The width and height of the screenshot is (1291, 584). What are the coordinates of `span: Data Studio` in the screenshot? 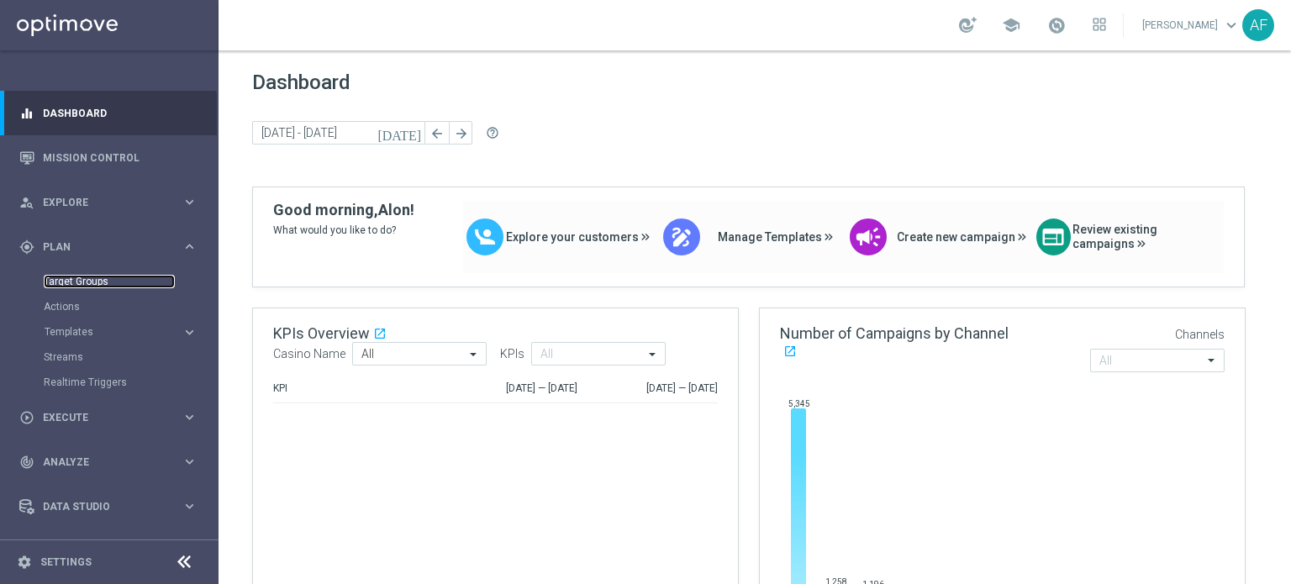 It's located at (112, 507).